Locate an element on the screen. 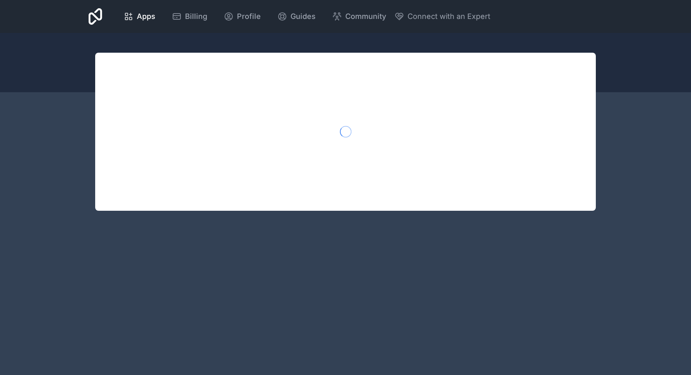  span: Billing is located at coordinates (196, 16).